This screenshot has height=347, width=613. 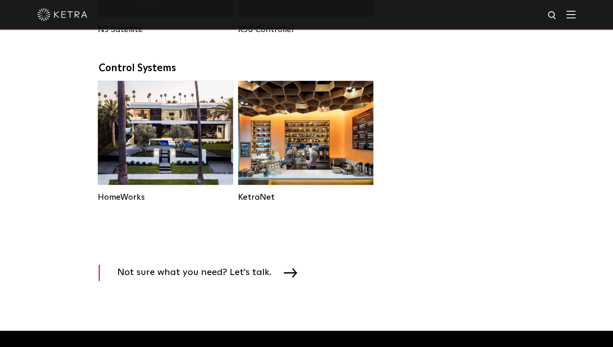 I want to click on a: HomeWorks Residential Solution, so click(x=165, y=142).